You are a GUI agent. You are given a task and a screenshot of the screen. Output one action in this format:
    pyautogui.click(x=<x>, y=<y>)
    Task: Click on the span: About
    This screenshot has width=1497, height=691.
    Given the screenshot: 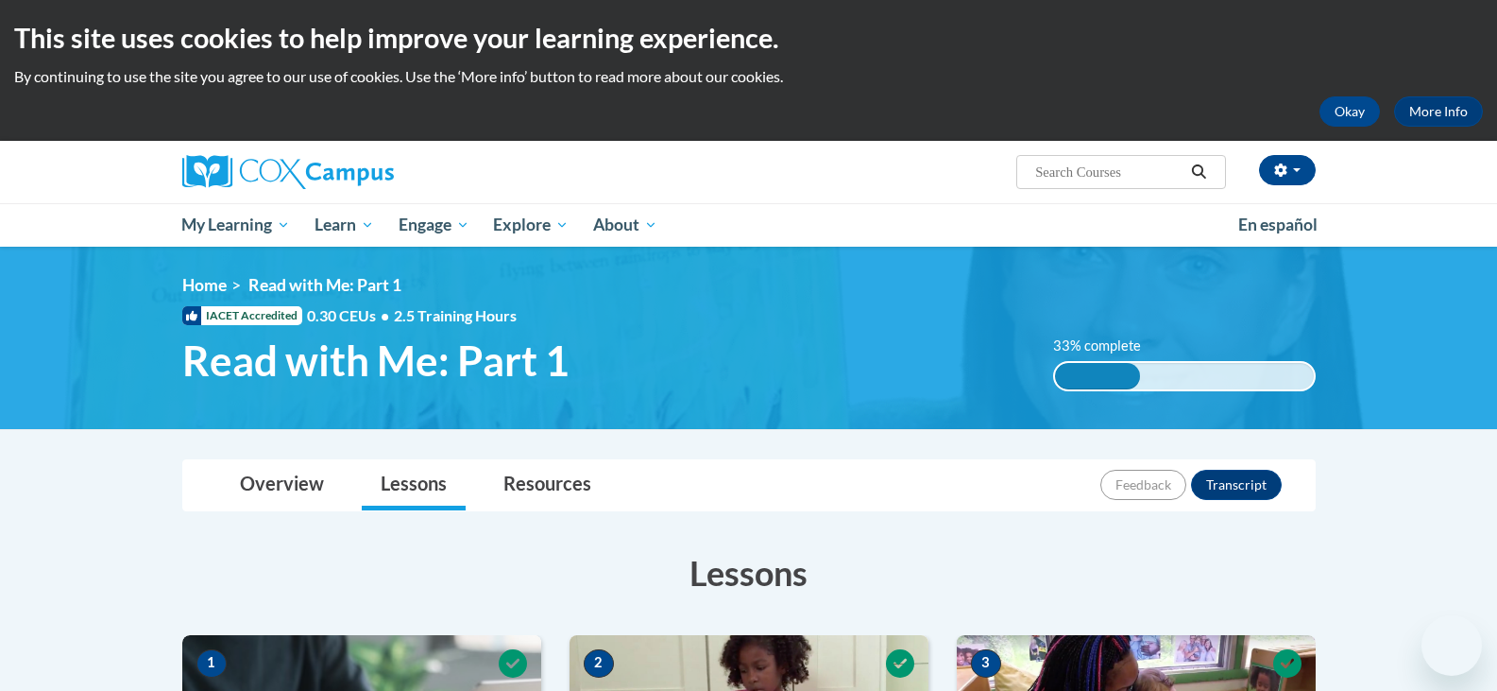 What is the action you would take?
    pyautogui.click(x=625, y=225)
    